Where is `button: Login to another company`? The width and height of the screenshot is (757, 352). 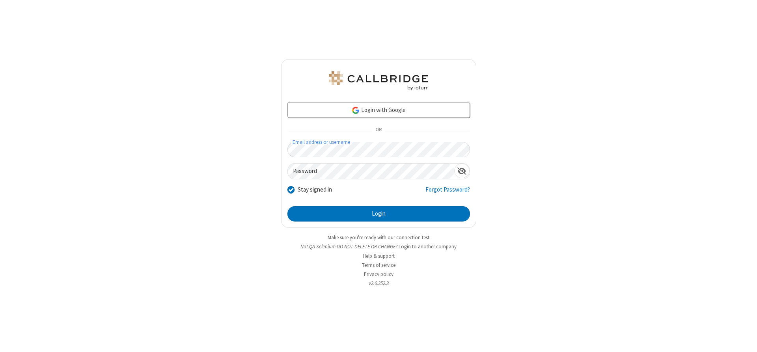 button: Login to another company is located at coordinates (428, 246).